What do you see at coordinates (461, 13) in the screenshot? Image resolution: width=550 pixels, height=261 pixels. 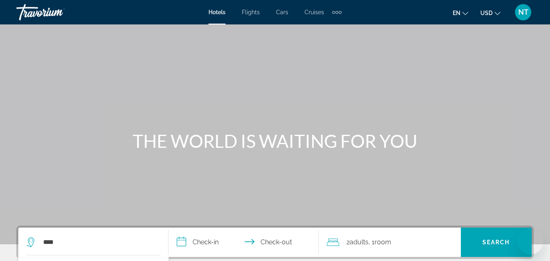 I see `button: Change language` at bounding box center [461, 13].